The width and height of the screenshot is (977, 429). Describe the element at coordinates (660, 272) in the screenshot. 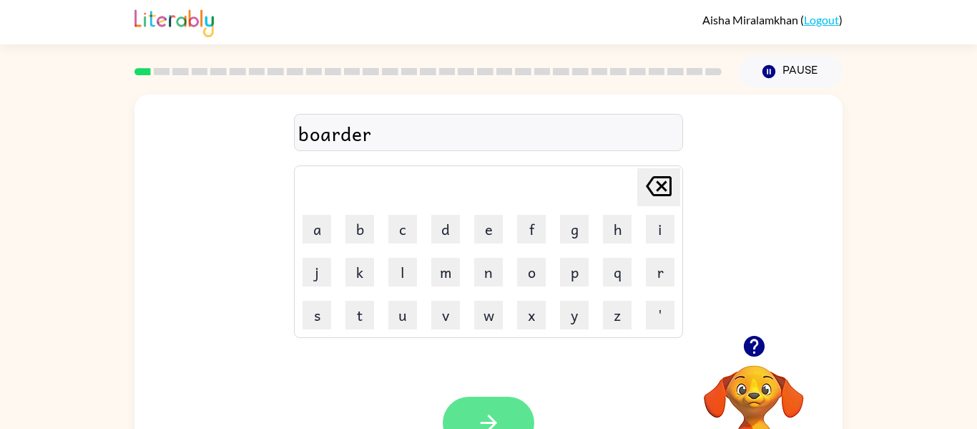

I see `button: r` at that location.